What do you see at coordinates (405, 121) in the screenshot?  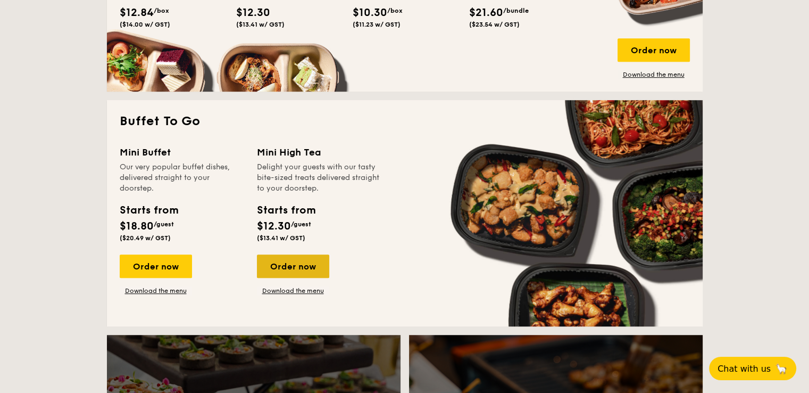 I see `h2: Buffet To Go` at bounding box center [405, 121].